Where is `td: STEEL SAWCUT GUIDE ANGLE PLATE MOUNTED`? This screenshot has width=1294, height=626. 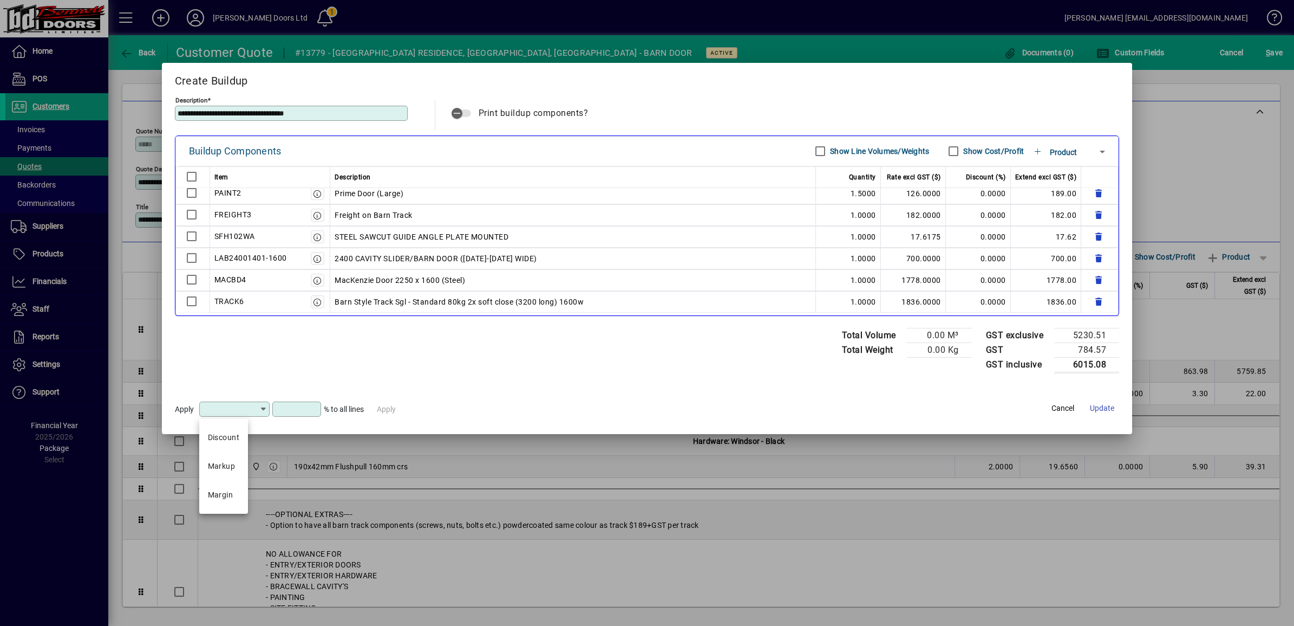 td: STEEL SAWCUT GUIDE ANGLE PLATE MOUNTED is located at coordinates (573, 237).